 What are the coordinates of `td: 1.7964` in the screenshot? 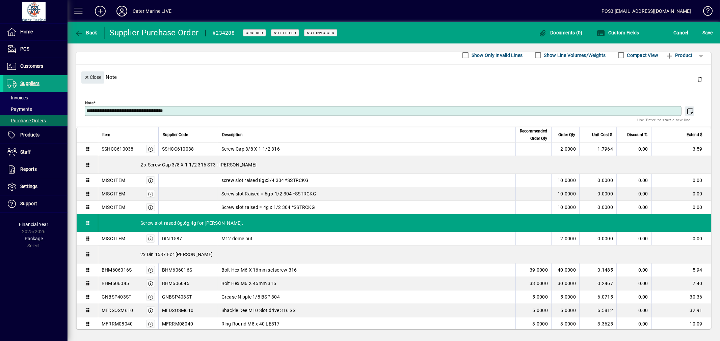 It's located at (598, 149).